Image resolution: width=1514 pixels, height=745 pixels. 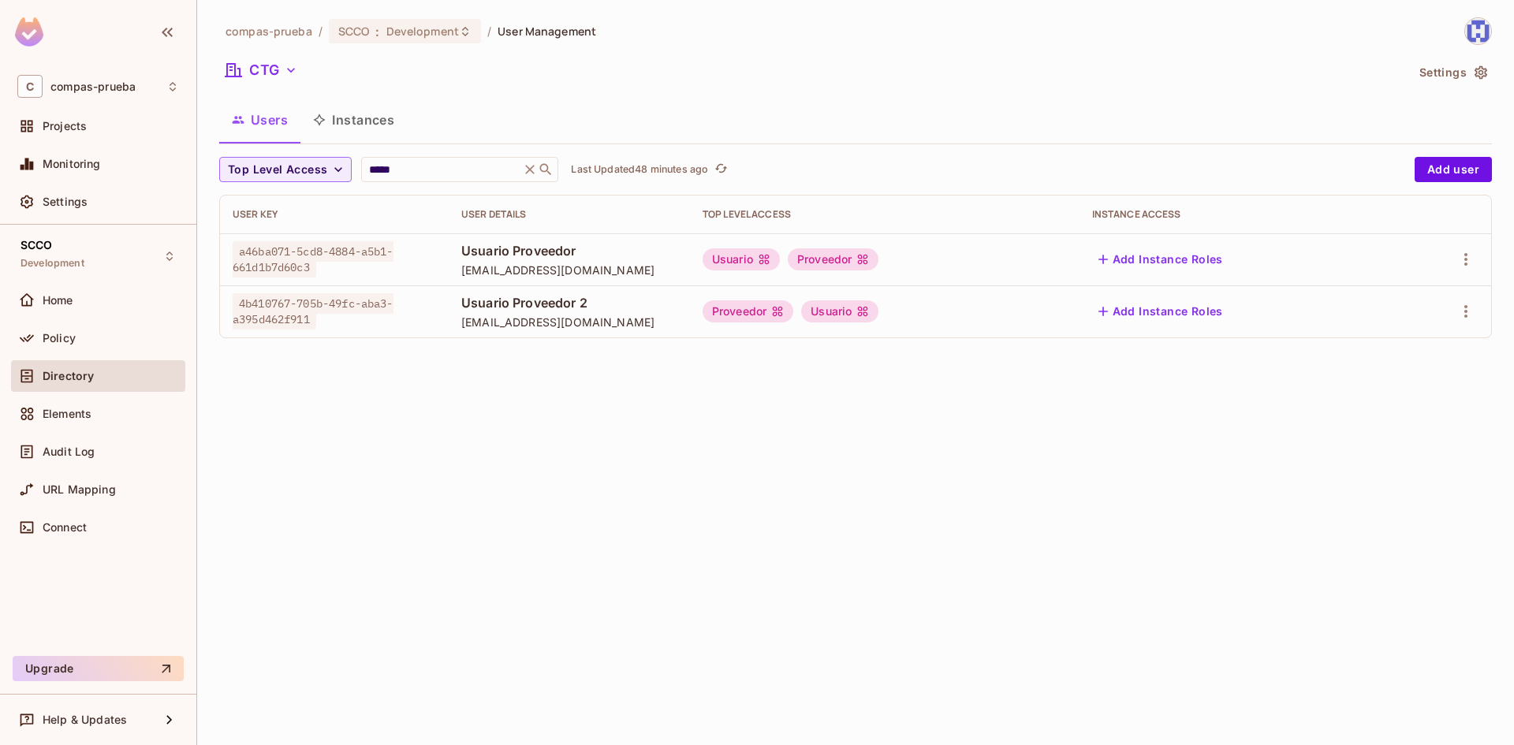 I want to click on p: Last Updated 48 minutes ago, so click(x=639, y=169).